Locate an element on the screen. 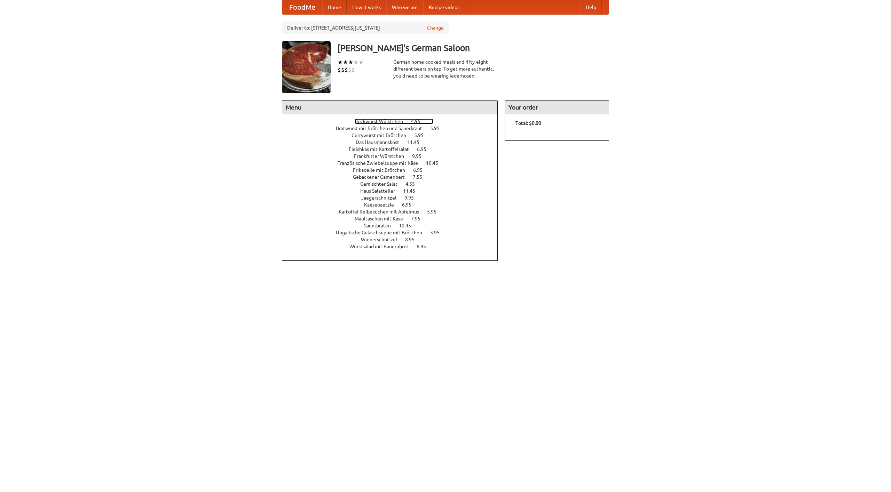 Image resolution: width=891 pixels, height=492 pixels. span: Das Hausmannskost is located at coordinates (381, 142).